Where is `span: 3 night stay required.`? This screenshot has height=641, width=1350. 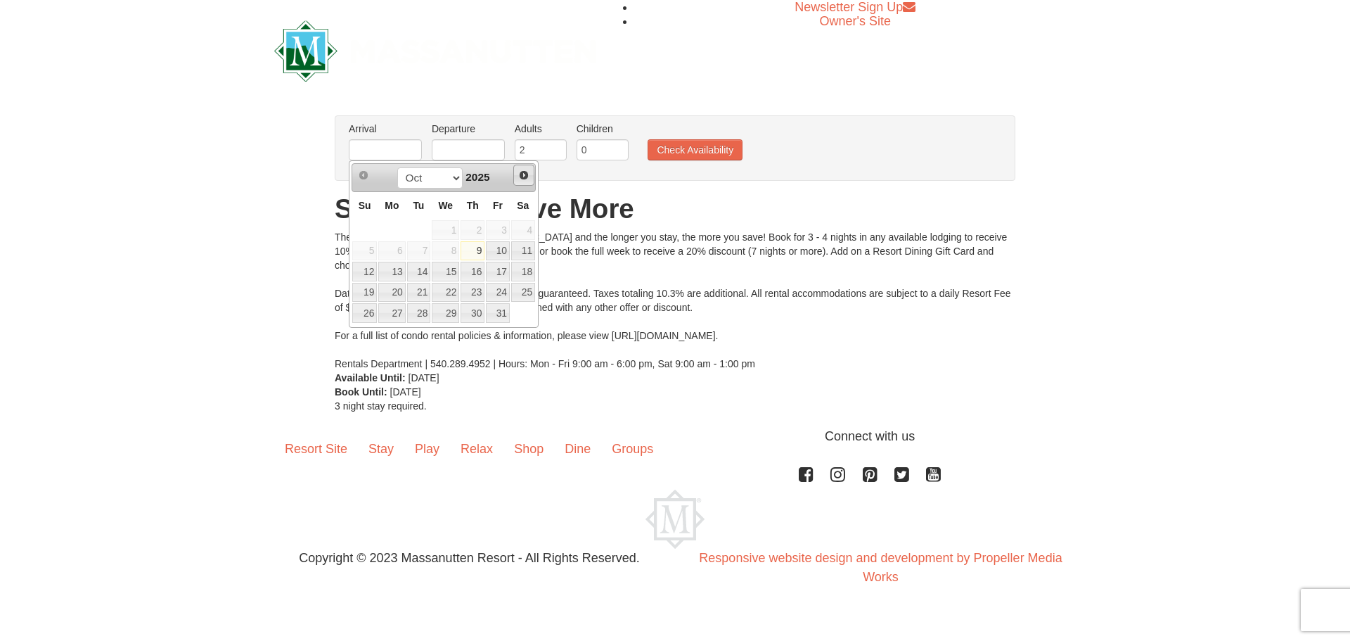 span: 3 night stay required. is located at coordinates (380, 406).